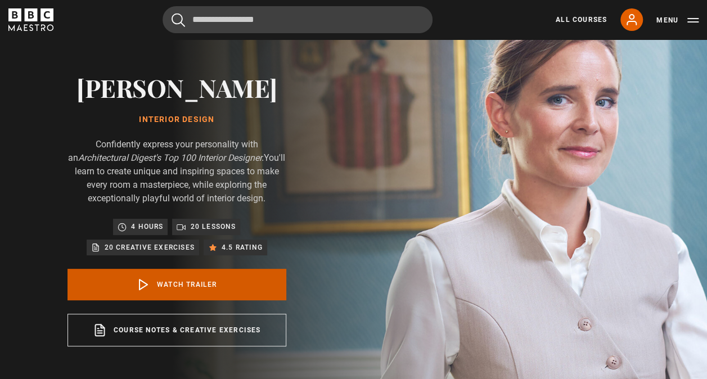 Image resolution: width=707 pixels, height=379 pixels. What do you see at coordinates (213, 227) in the screenshot?
I see `p: 20 lessons` at bounding box center [213, 227].